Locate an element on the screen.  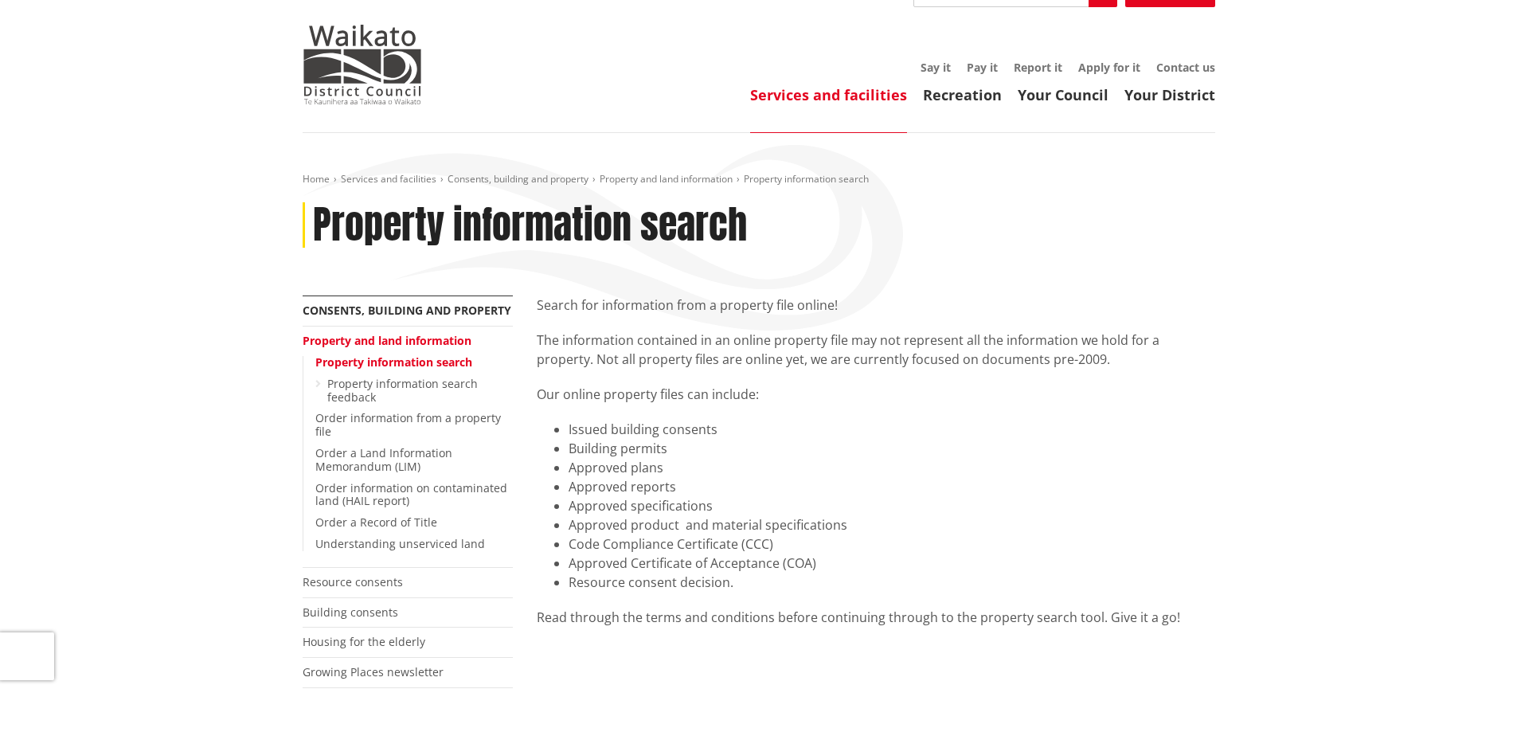
a: Report it is located at coordinates (1038, 67).